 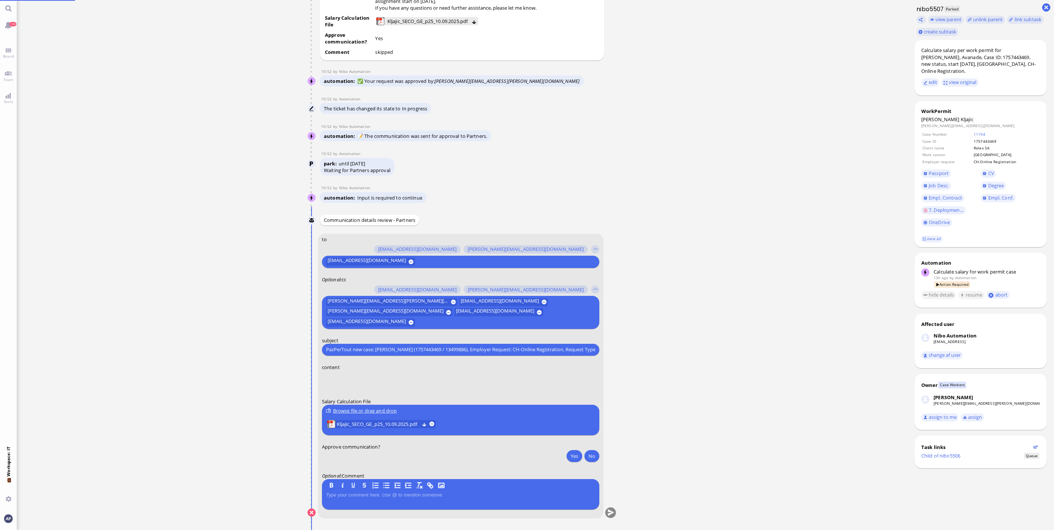 What do you see at coordinates (976, 447) in the screenshot?
I see `div: Task links` at bounding box center [976, 447].